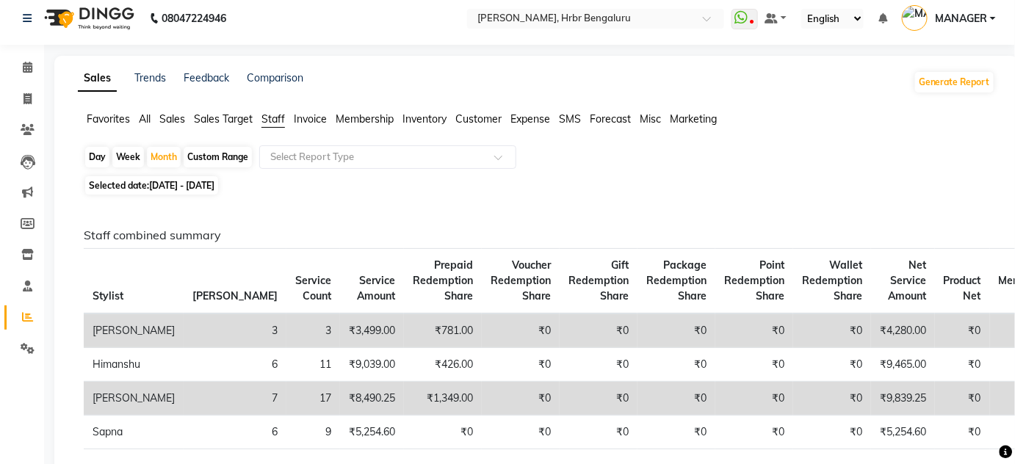 The image size is (1015, 464). What do you see at coordinates (610, 119) in the screenshot?
I see `span: Forecast` at bounding box center [610, 119].